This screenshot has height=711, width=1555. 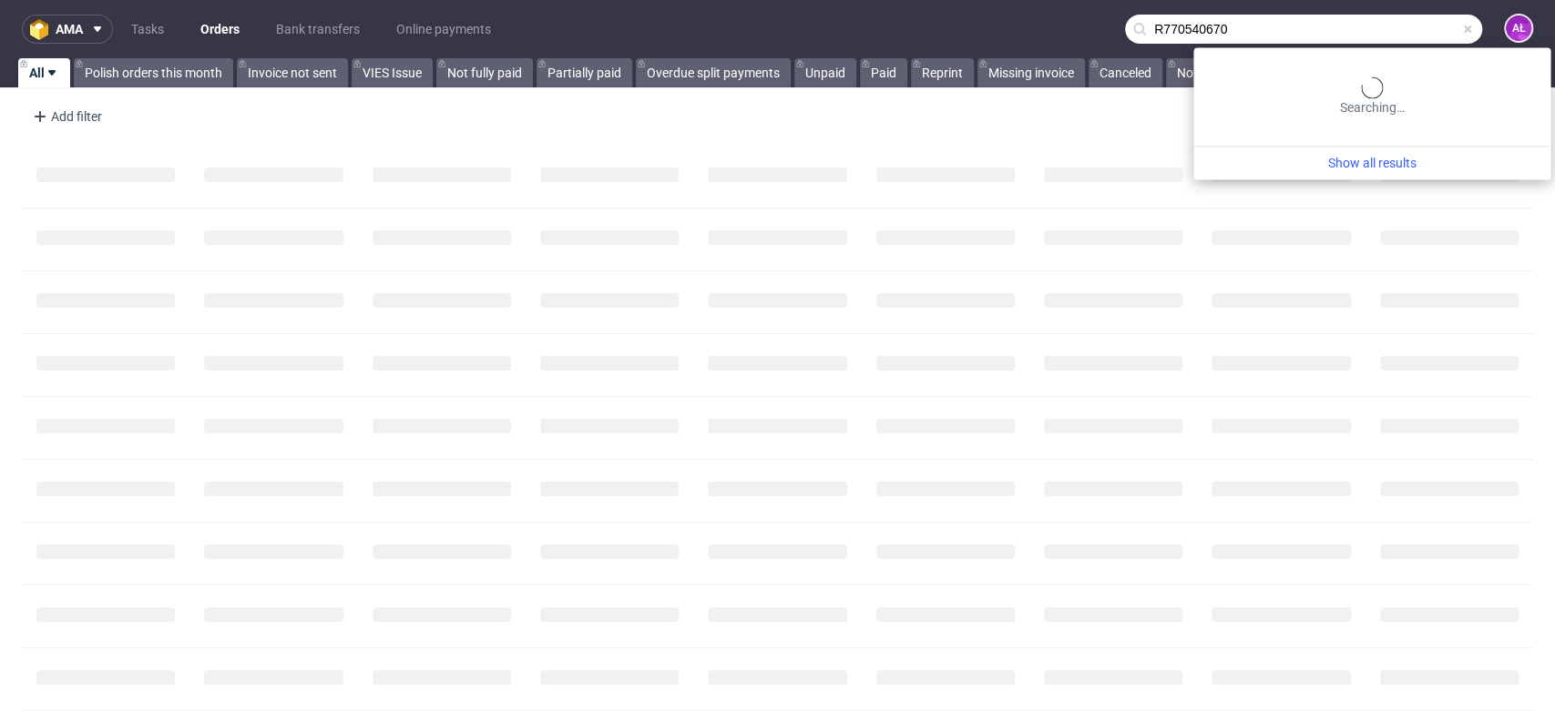 What do you see at coordinates (69, 29) in the screenshot?
I see `span: ama` at bounding box center [69, 29].